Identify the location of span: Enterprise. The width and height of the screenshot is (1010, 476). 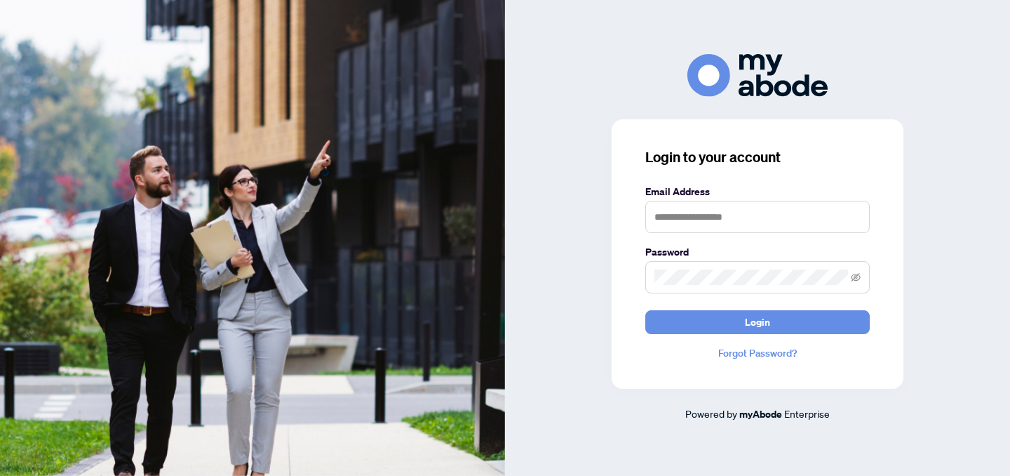
(807, 413).